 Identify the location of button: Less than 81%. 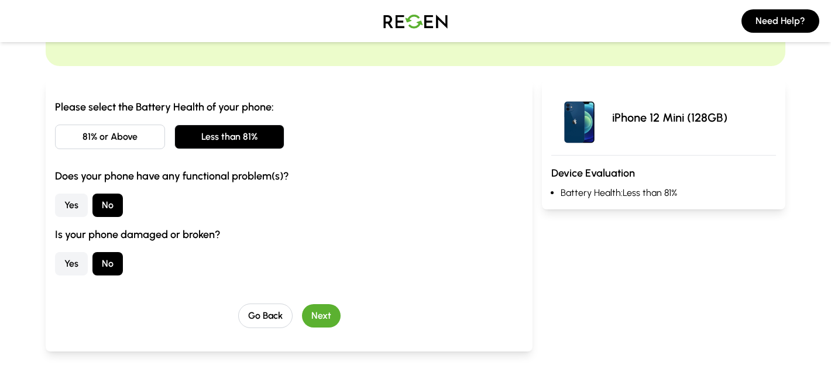
(229, 137).